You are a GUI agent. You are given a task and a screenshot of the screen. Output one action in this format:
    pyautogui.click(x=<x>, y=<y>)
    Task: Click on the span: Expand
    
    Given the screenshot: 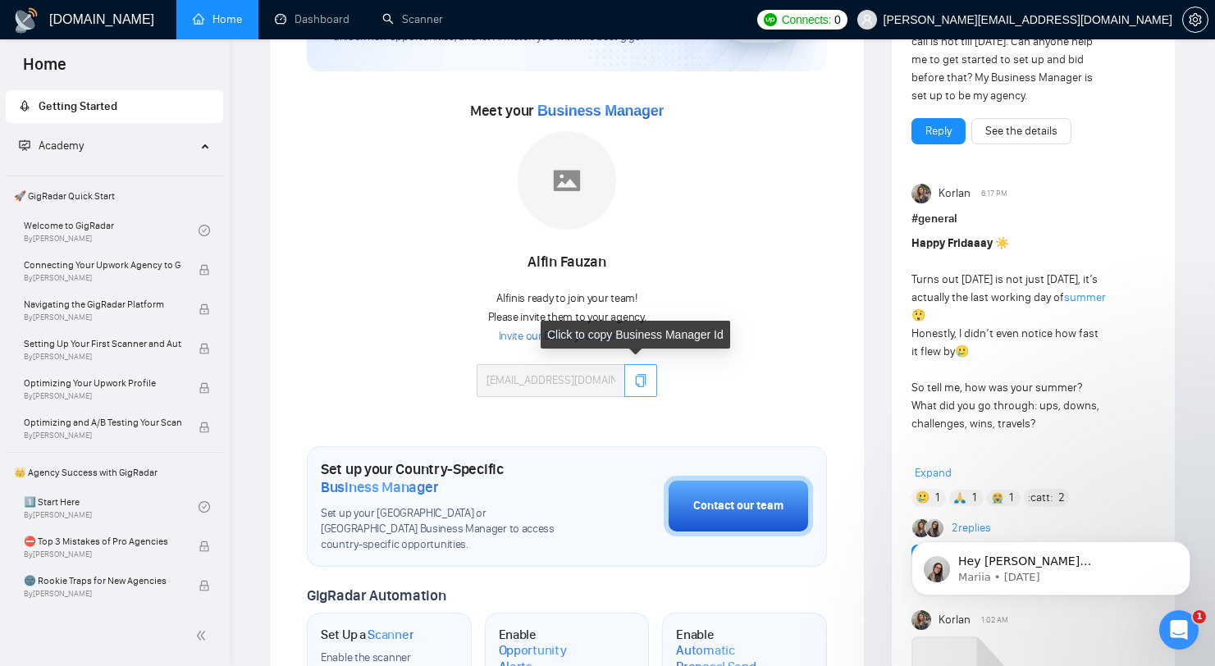 What is the action you would take?
    pyautogui.click(x=933, y=473)
    